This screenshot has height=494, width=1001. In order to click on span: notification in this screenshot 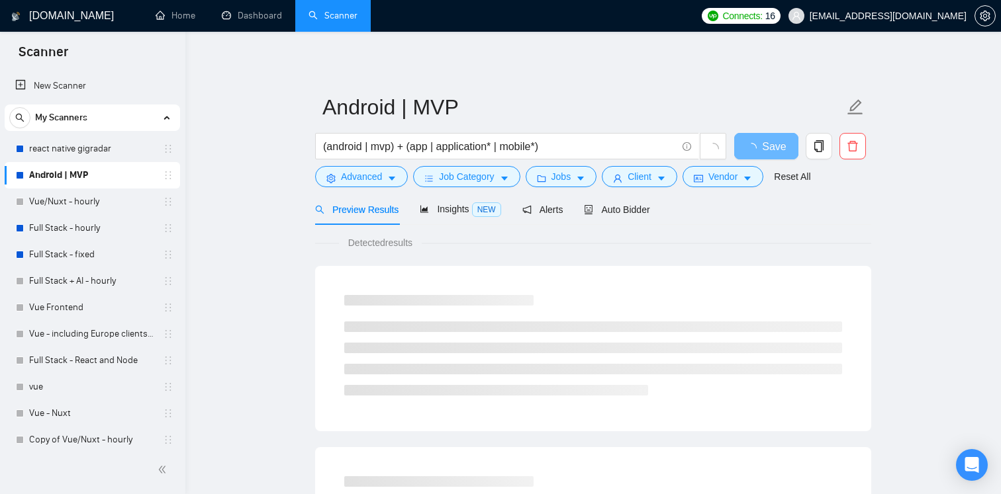, I will do `click(527, 210)`.